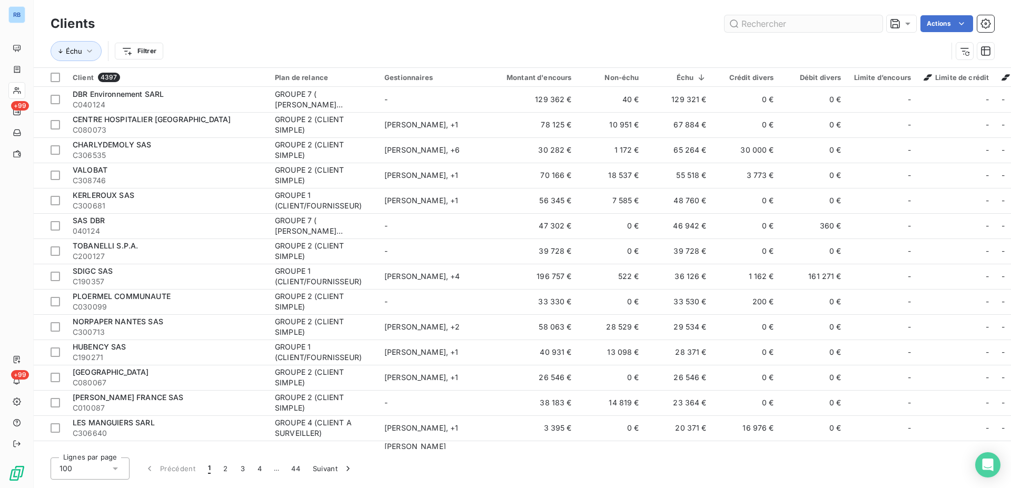 Image resolution: width=1011 pixels, height=488 pixels. Describe the element at coordinates (90, 170) in the screenshot. I see `span: VALOBAT` at that location.